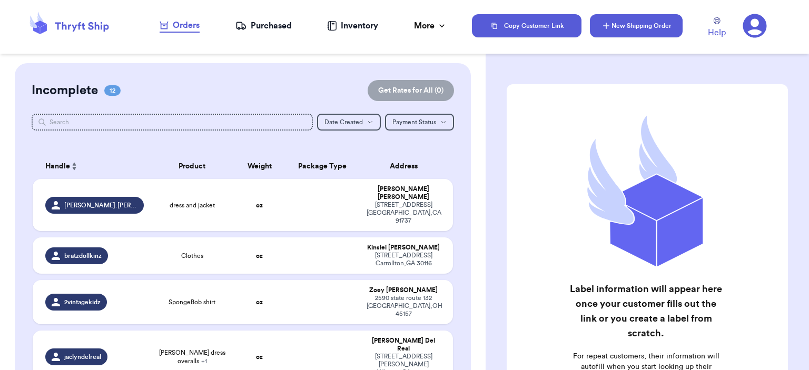 This screenshot has height=370, width=809. What do you see at coordinates (172, 122) in the screenshot?
I see `input: Search` at bounding box center [172, 122].